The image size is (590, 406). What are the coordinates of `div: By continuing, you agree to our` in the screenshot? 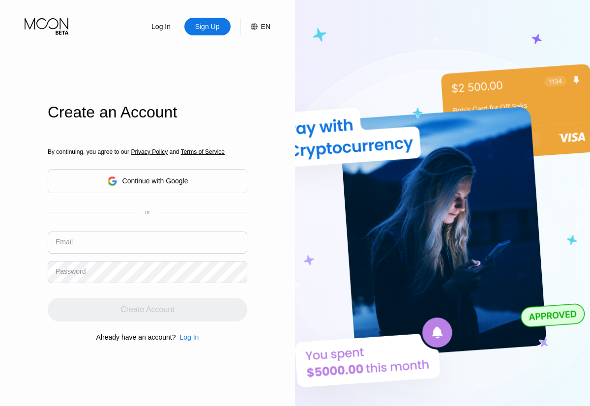 It's located at (148, 152).